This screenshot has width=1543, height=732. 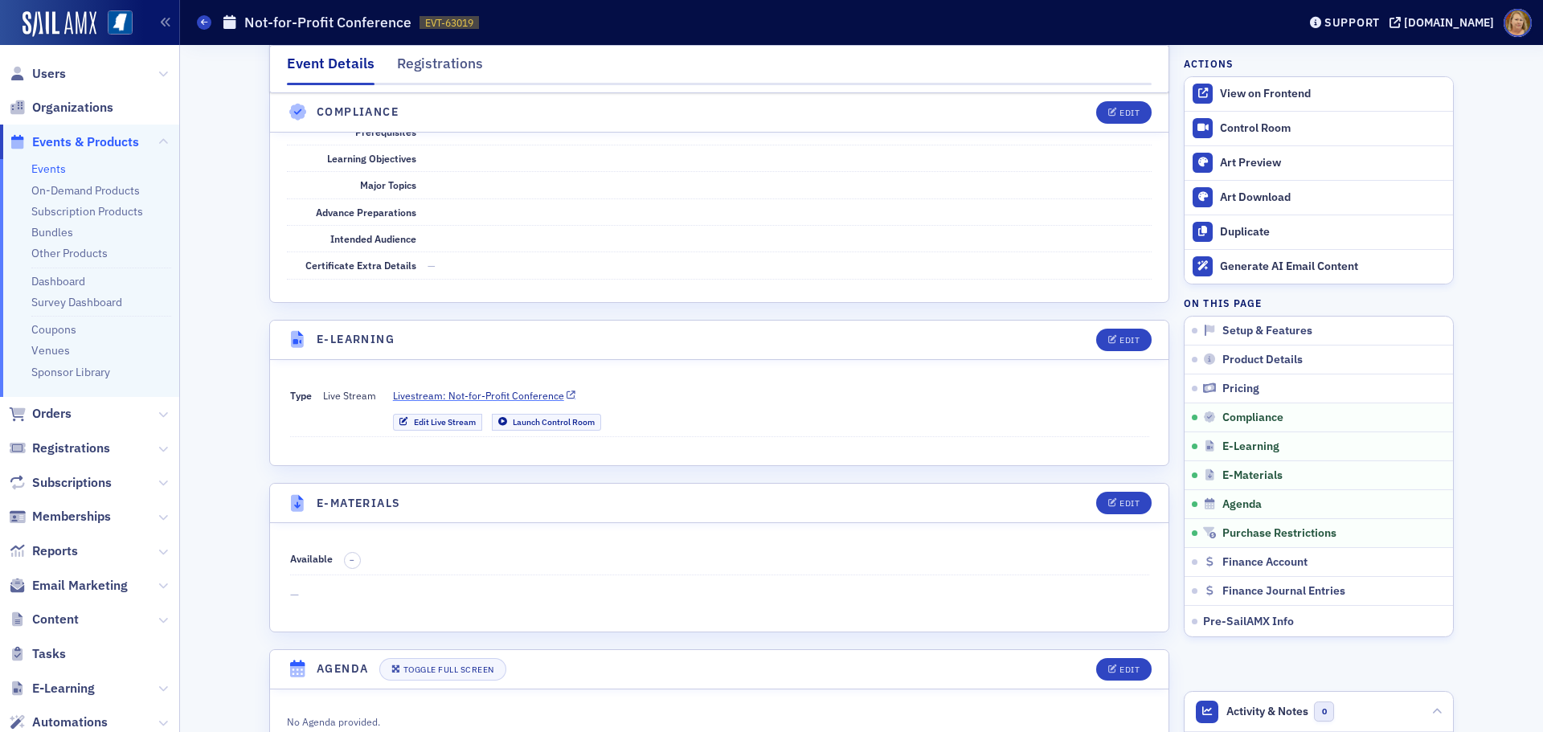 What do you see at coordinates (448, 669) in the screenshot?
I see `div: Toggle Full Screen` at bounding box center [448, 669].